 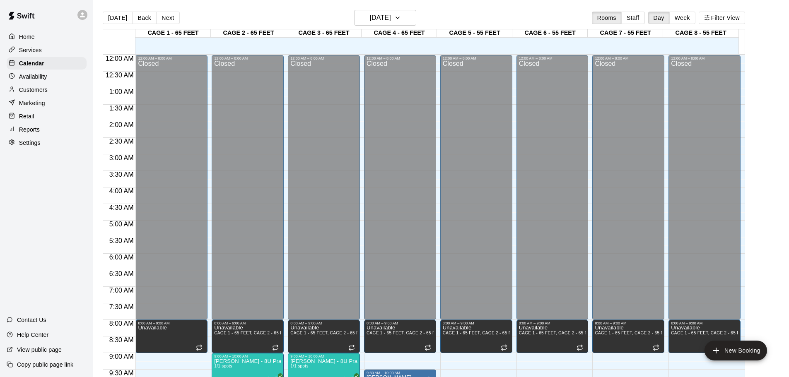 I want to click on div: CAGE 2 - 65 FEET, so click(x=248, y=33).